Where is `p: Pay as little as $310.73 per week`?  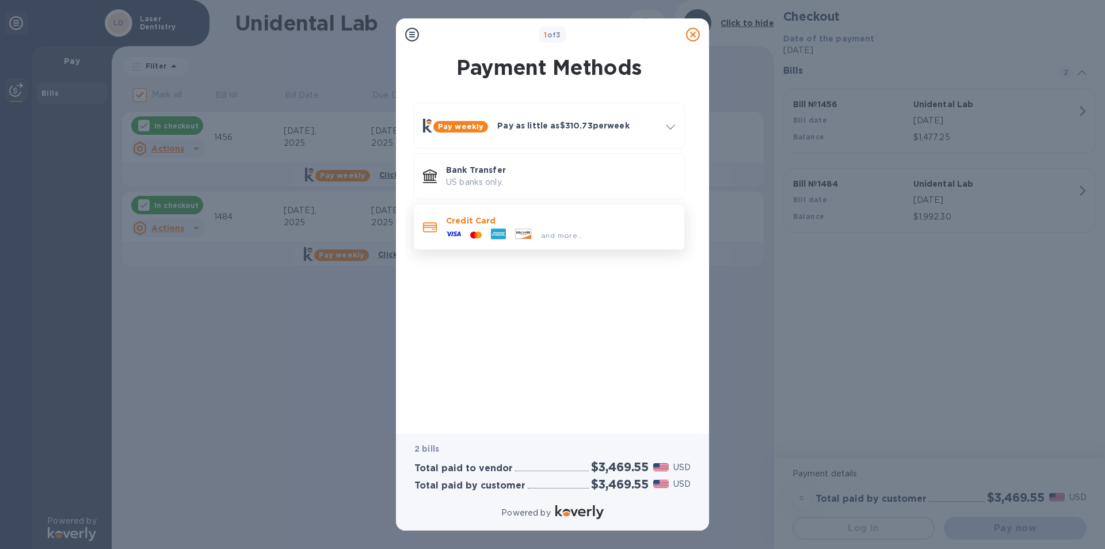
p: Pay as little as $310.73 per week is located at coordinates (577, 125).